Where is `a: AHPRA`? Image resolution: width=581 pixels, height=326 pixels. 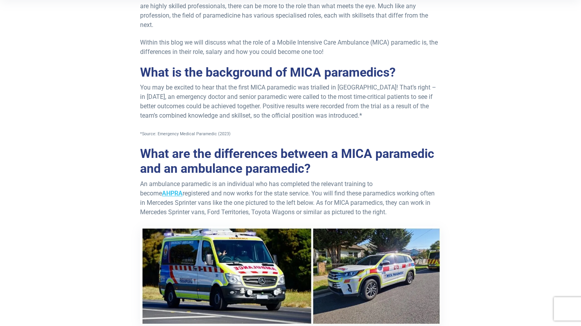 a: AHPRA is located at coordinates (172, 193).